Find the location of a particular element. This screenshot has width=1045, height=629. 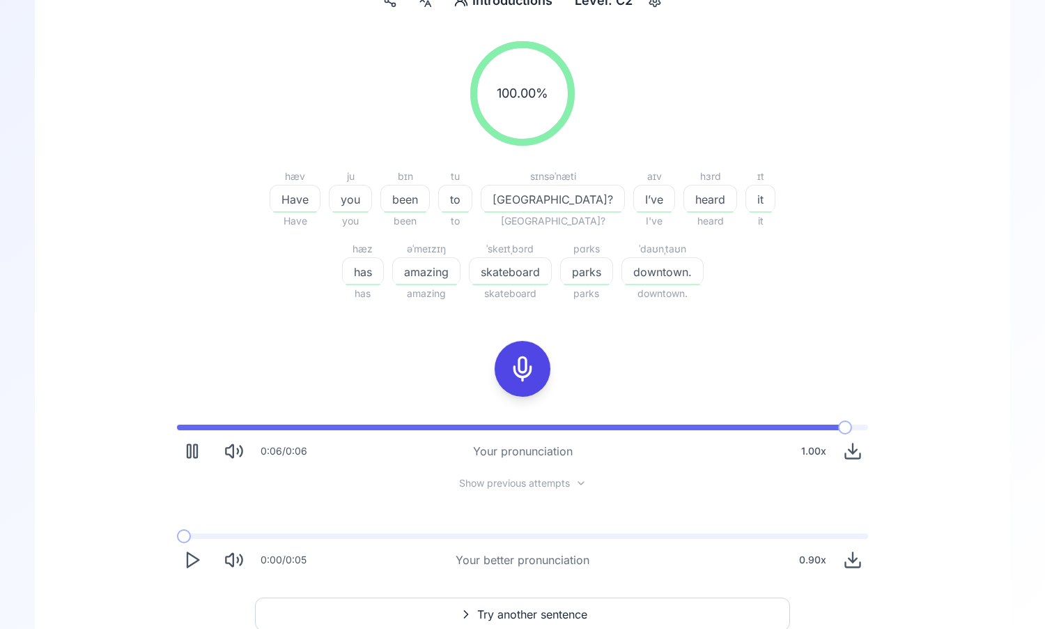

button: been is located at coordinates (405, 199).